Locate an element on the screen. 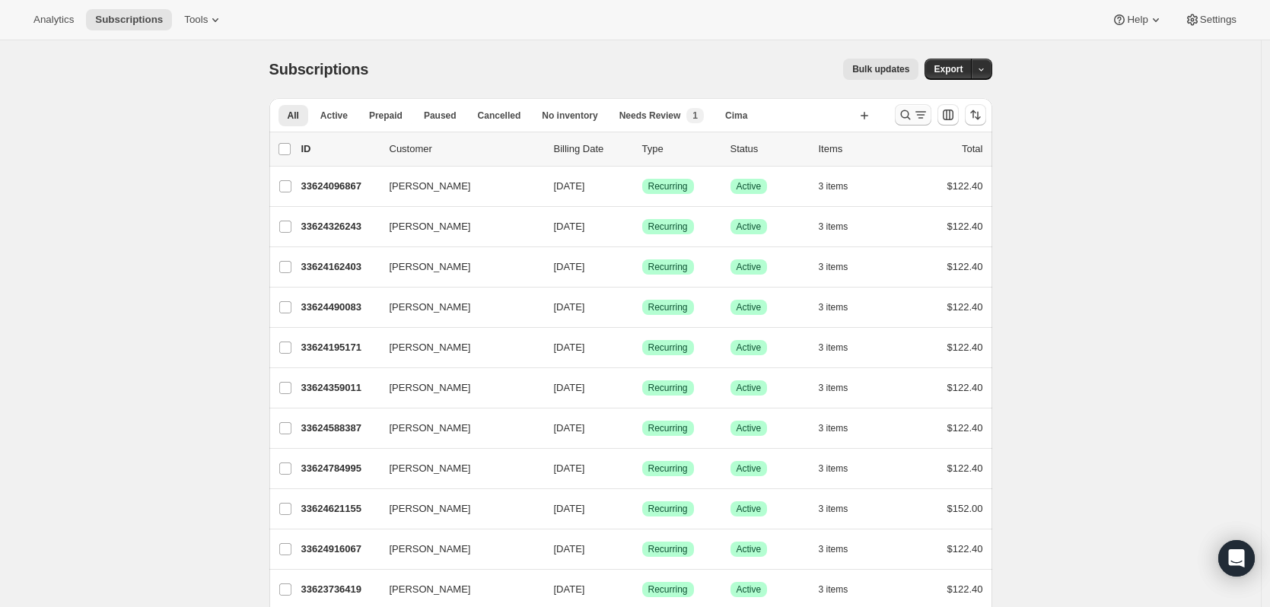 The width and height of the screenshot is (1270, 607). button: Export is located at coordinates (948, 69).